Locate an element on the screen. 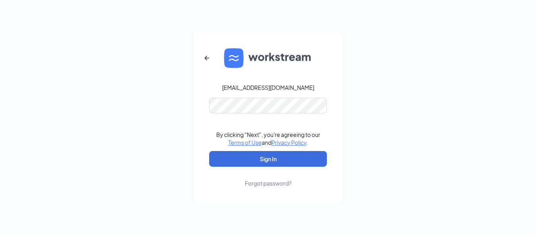 The image size is (536, 235). img: WS logo and Workstream text is located at coordinates (268, 58).